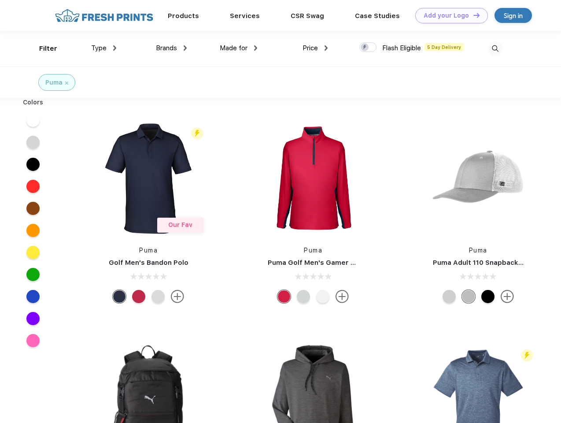 The width and height of the screenshot is (561, 423). What do you see at coordinates (488, 296) in the screenshot?
I see `div: Pma Blk Pma Blk` at bounding box center [488, 296].